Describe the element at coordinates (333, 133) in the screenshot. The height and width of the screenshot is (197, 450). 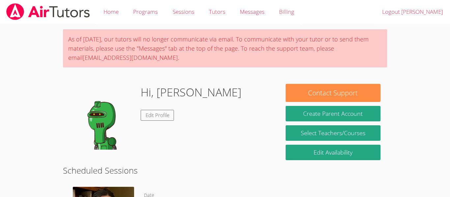
I see `a: Select Teachers/Courses` at that location.